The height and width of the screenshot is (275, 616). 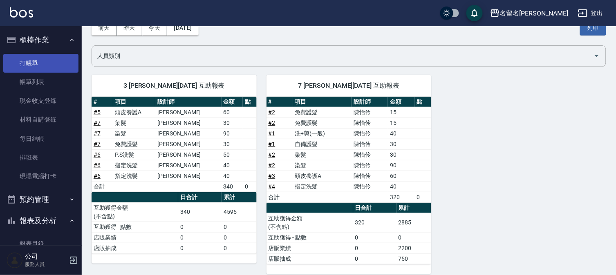 I want to click on th: 設計師, so click(x=188, y=102).